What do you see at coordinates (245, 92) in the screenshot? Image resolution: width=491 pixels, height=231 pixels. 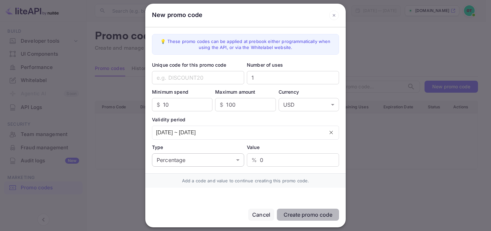 I see `div: Maximum amount` at bounding box center [245, 92].